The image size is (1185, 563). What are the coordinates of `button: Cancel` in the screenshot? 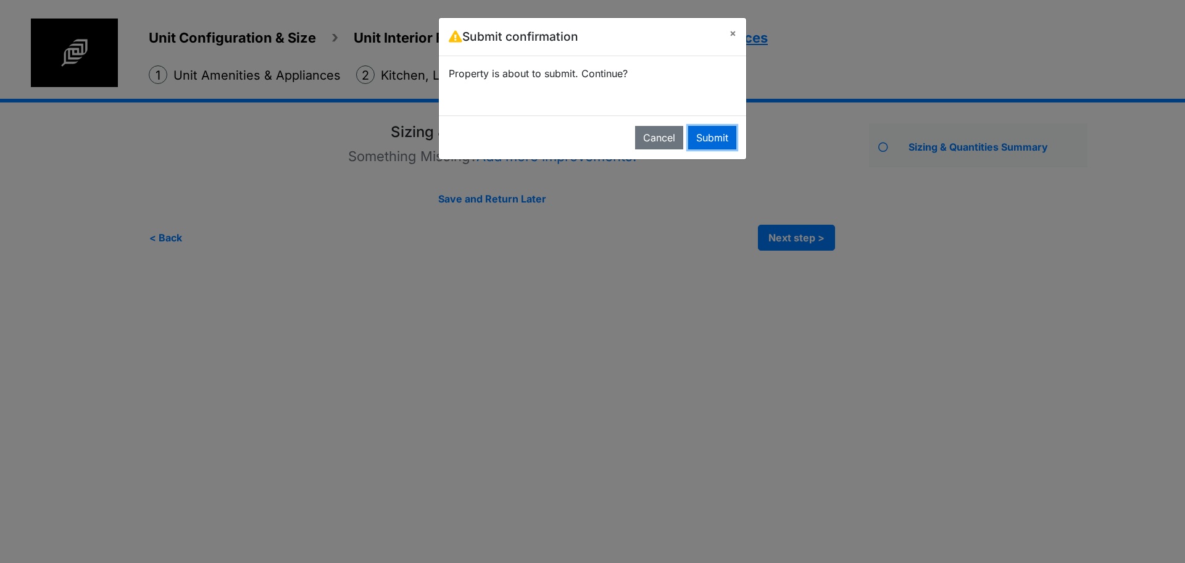 It's located at (659, 138).